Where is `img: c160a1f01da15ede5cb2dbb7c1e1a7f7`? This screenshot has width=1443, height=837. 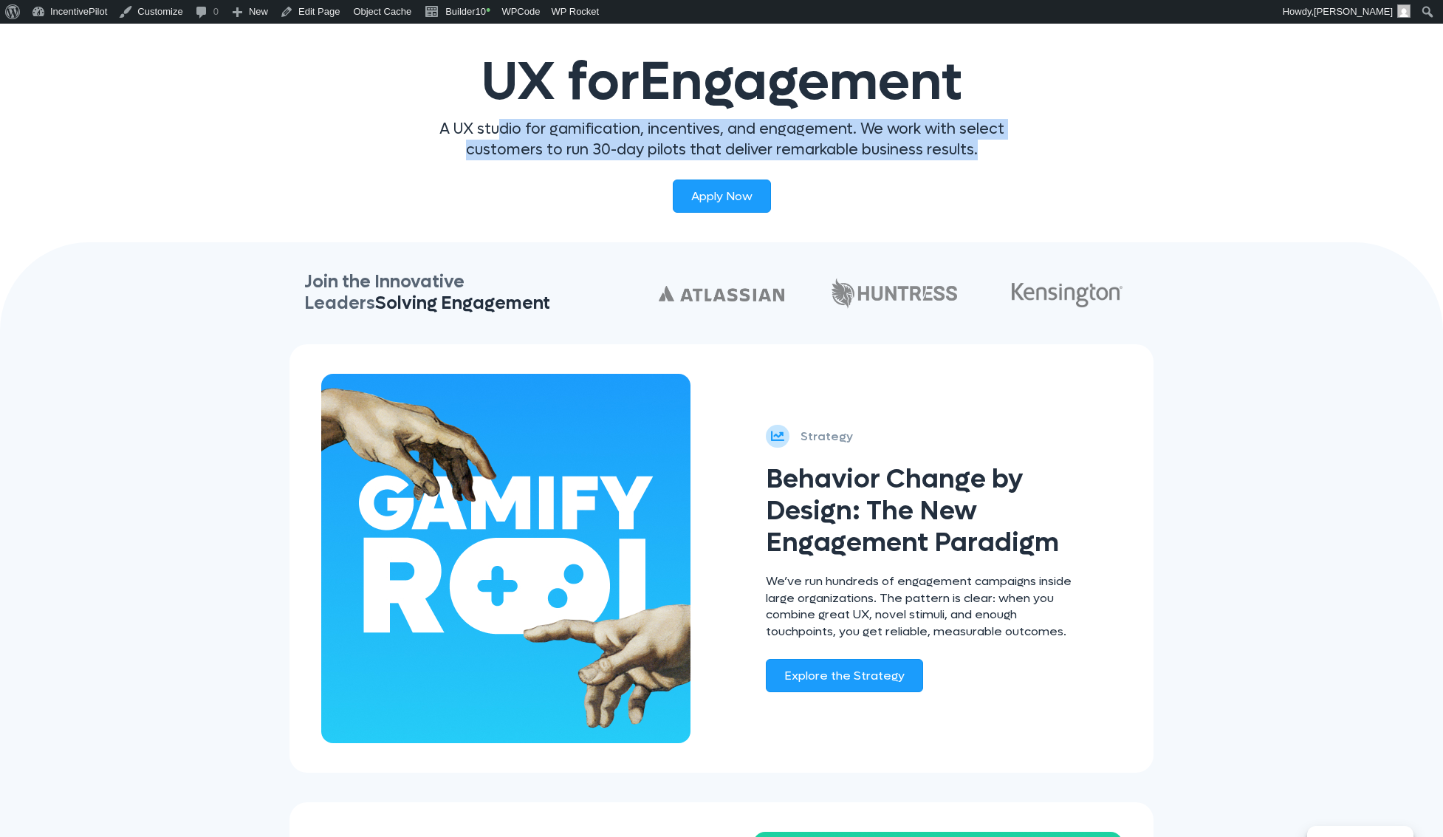 img: c160a1f01da15ede5cb2dbb7c1e1a7f7 is located at coordinates (894, 293).